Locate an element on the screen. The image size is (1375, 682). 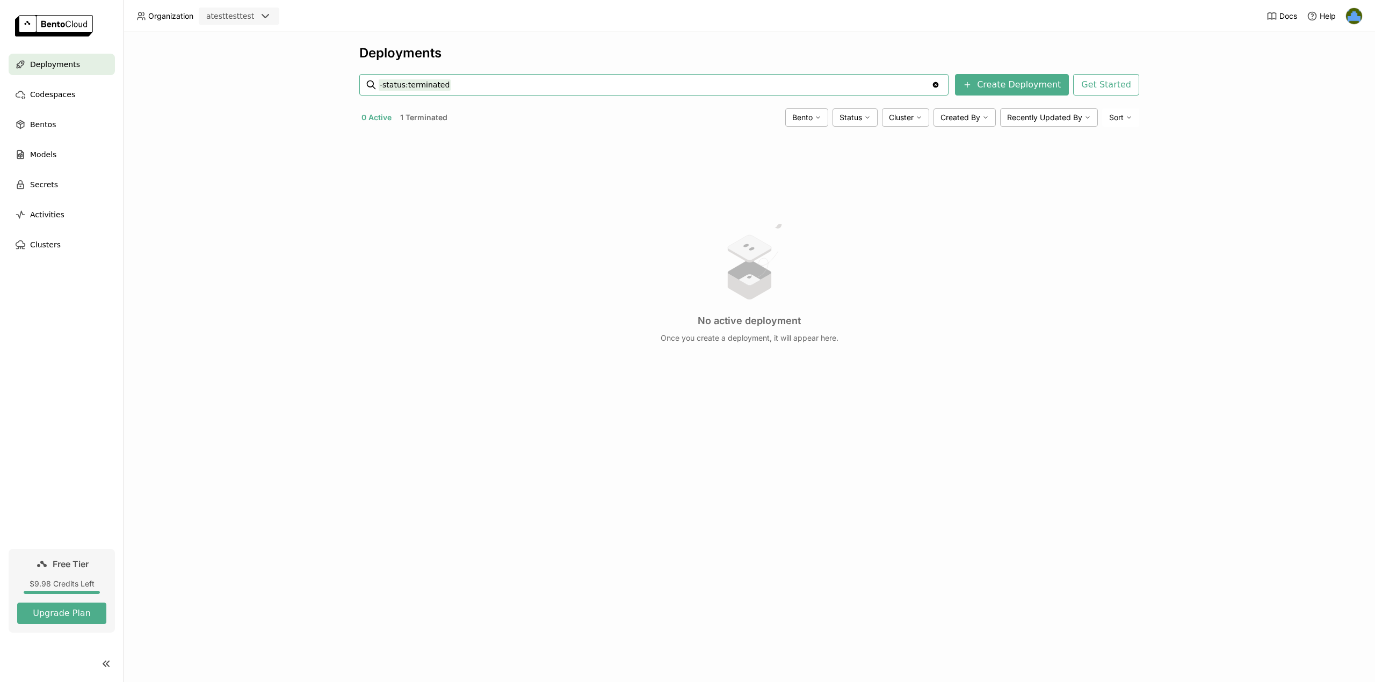
a: Docs is located at coordinates (1281, 16).